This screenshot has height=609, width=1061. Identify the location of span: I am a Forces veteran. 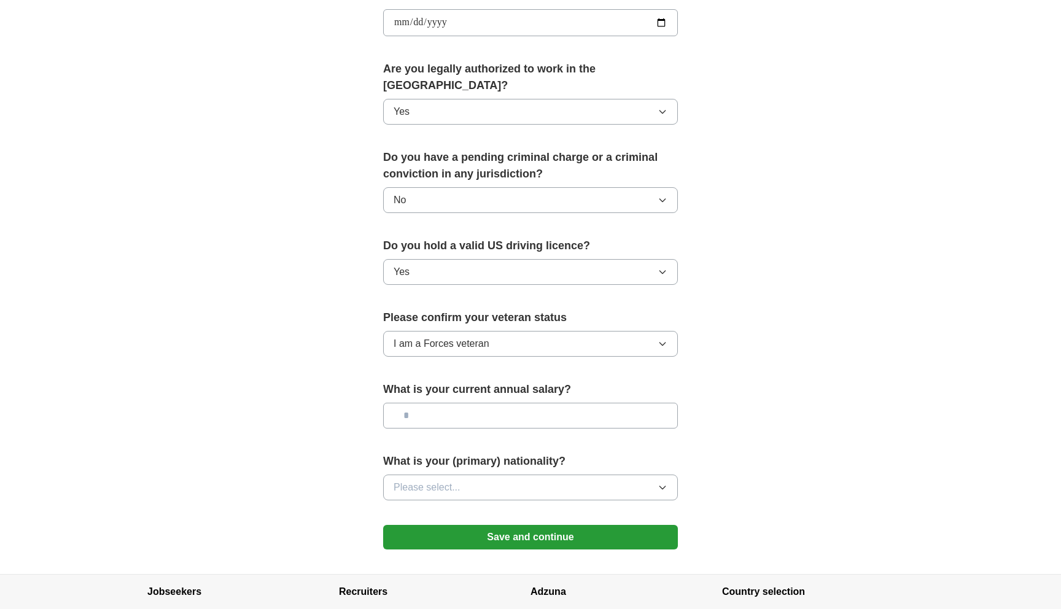
(441, 344).